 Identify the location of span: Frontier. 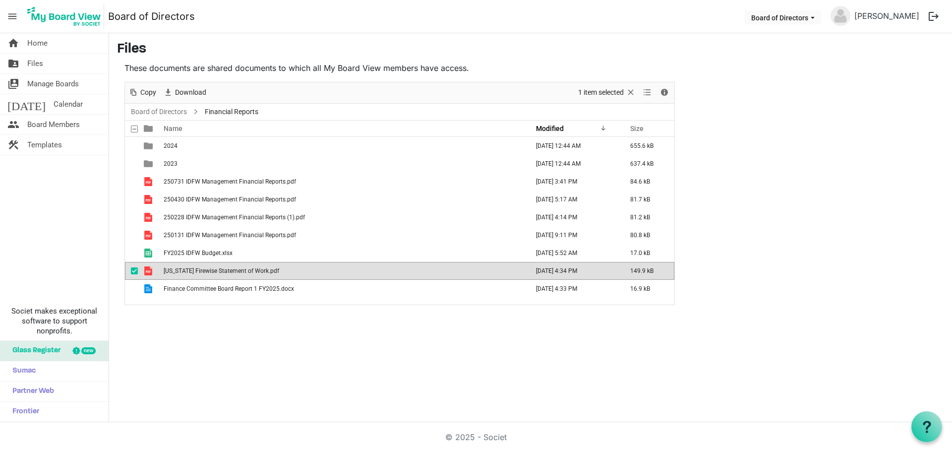
(23, 412).